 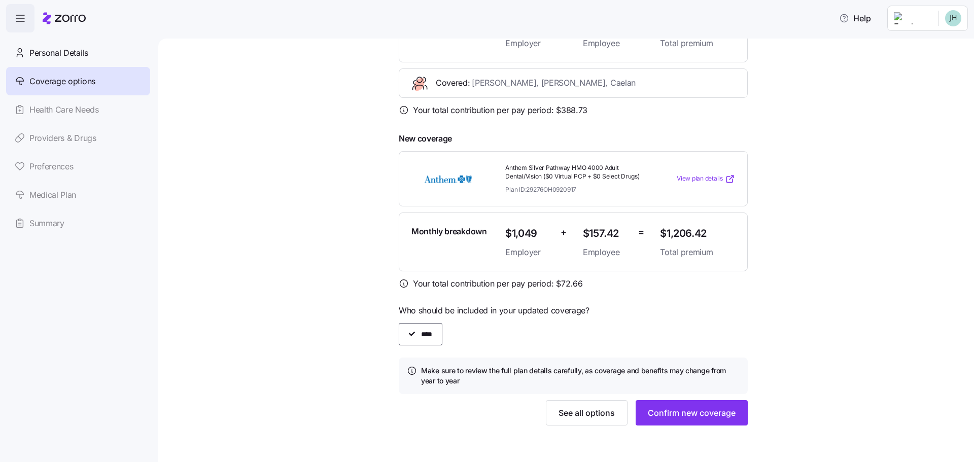 What do you see at coordinates (691, 413) in the screenshot?
I see `button: Confirm new coverage` at bounding box center [691, 413].